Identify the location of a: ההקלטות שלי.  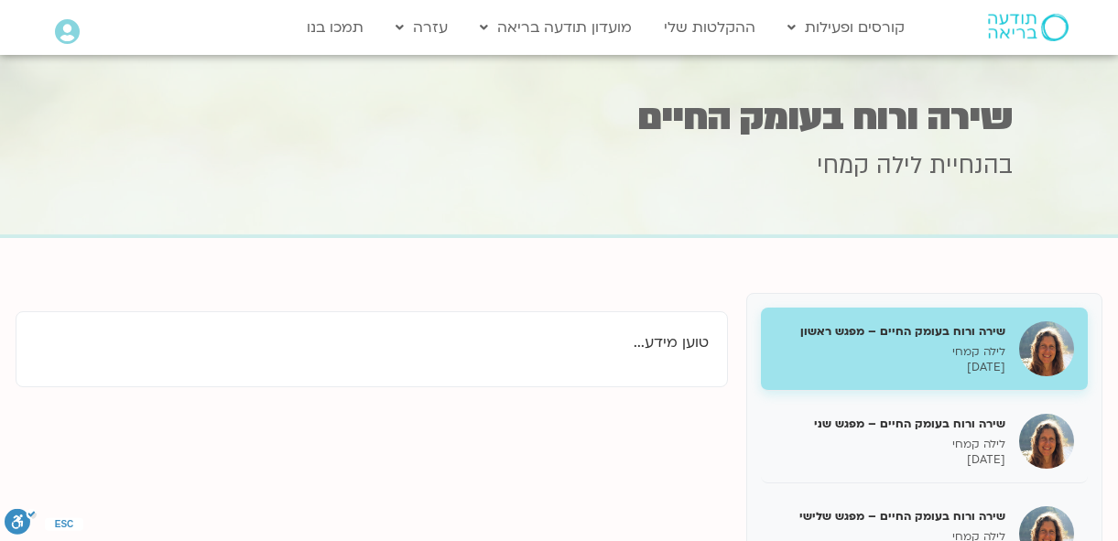
(710, 27).